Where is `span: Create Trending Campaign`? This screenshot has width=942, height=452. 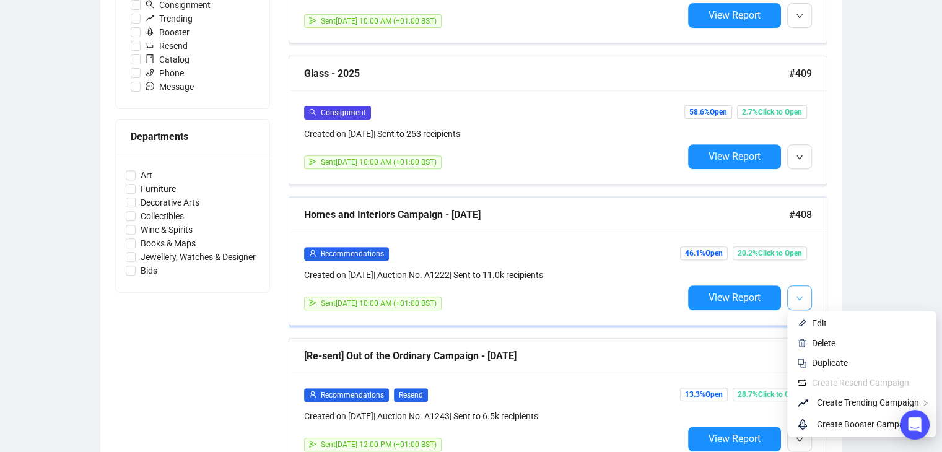 span: Create Trending Campaign is located at coordinates (867, 402).